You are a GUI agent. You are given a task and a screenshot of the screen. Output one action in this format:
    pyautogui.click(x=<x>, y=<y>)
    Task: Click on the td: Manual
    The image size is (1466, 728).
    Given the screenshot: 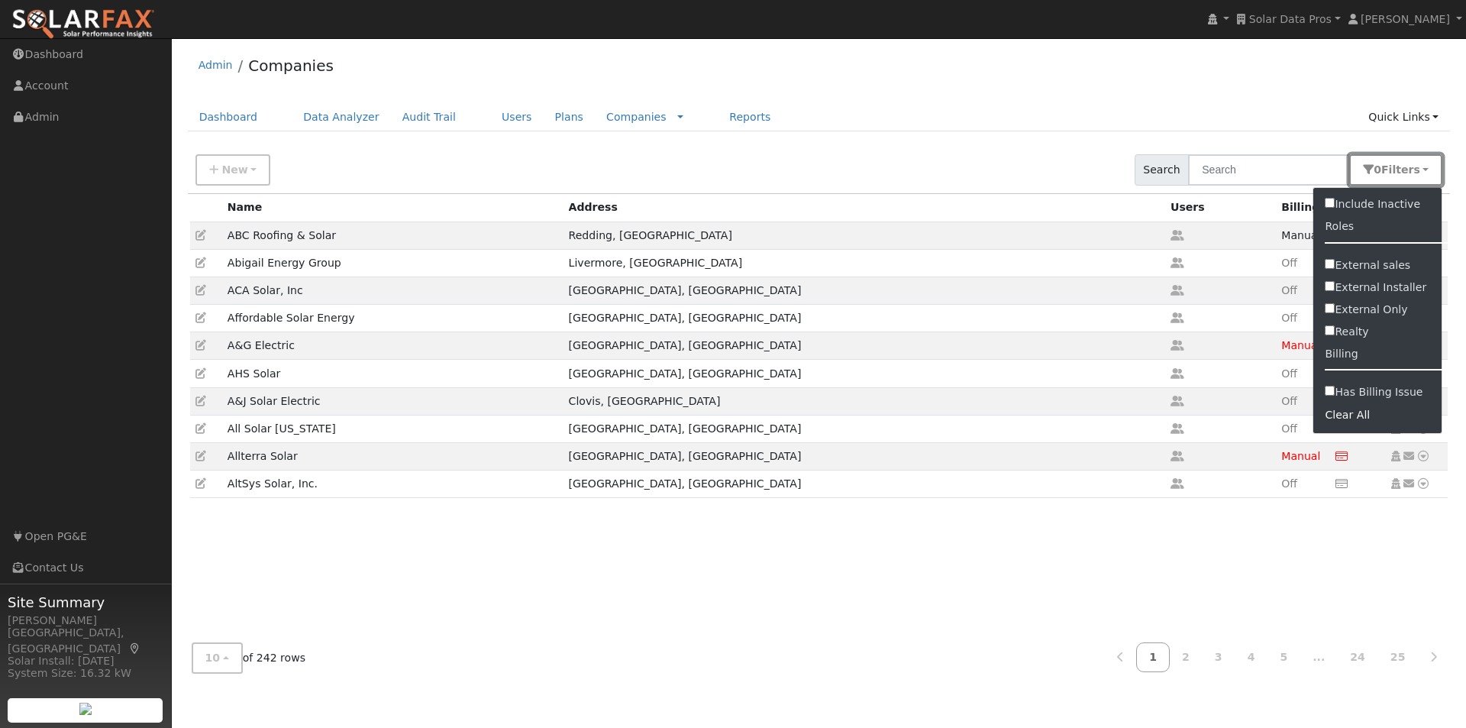 What is the action you would take?
    pyautogui.click(x=1303, y=235)
    